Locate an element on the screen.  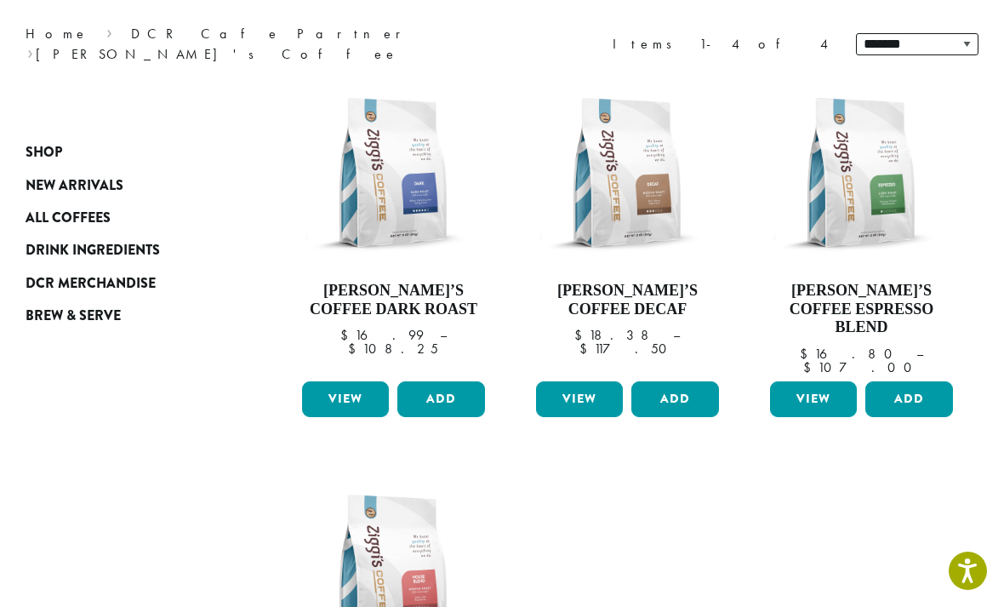
a: Shop is located at coordinates (125, 152).